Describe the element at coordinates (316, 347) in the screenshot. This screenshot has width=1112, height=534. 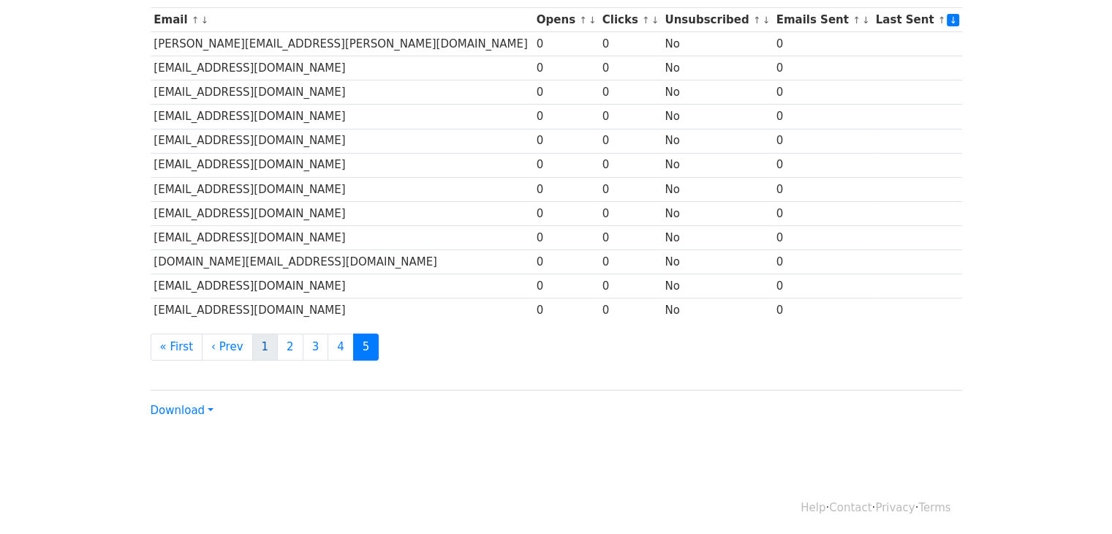
I see `a: 3` at that location.